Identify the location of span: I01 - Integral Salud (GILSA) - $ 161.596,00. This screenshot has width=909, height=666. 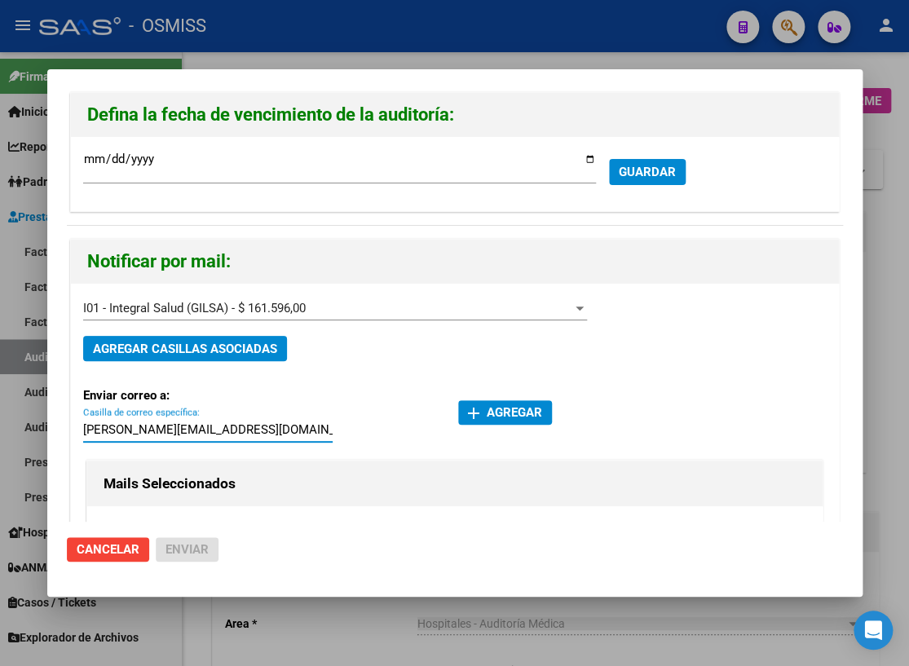
(194, 308).